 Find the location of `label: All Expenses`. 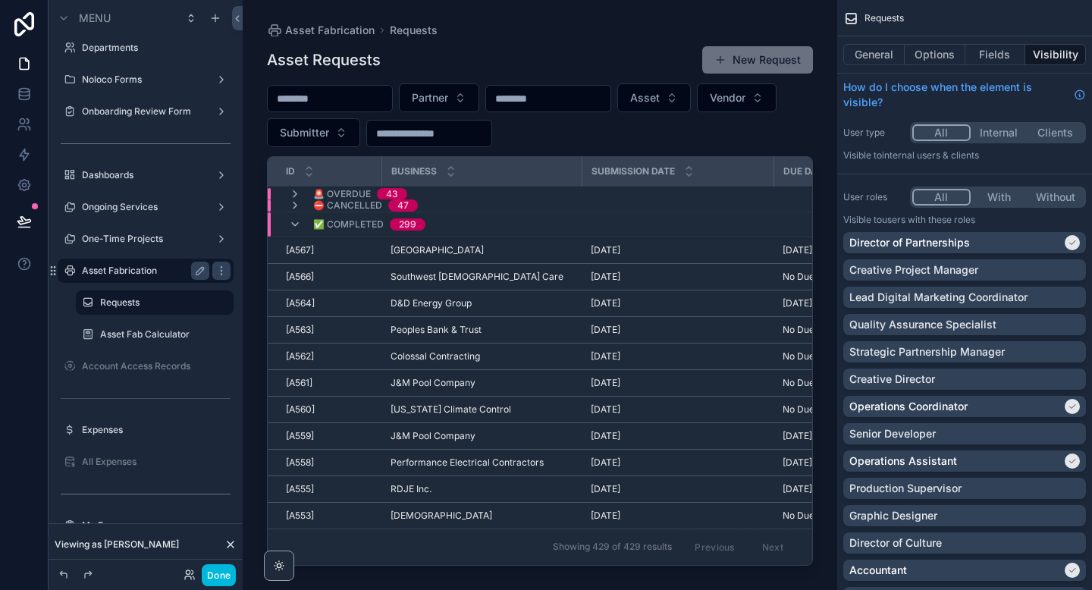

label: All Expenses is located at coordinates (153, 462).